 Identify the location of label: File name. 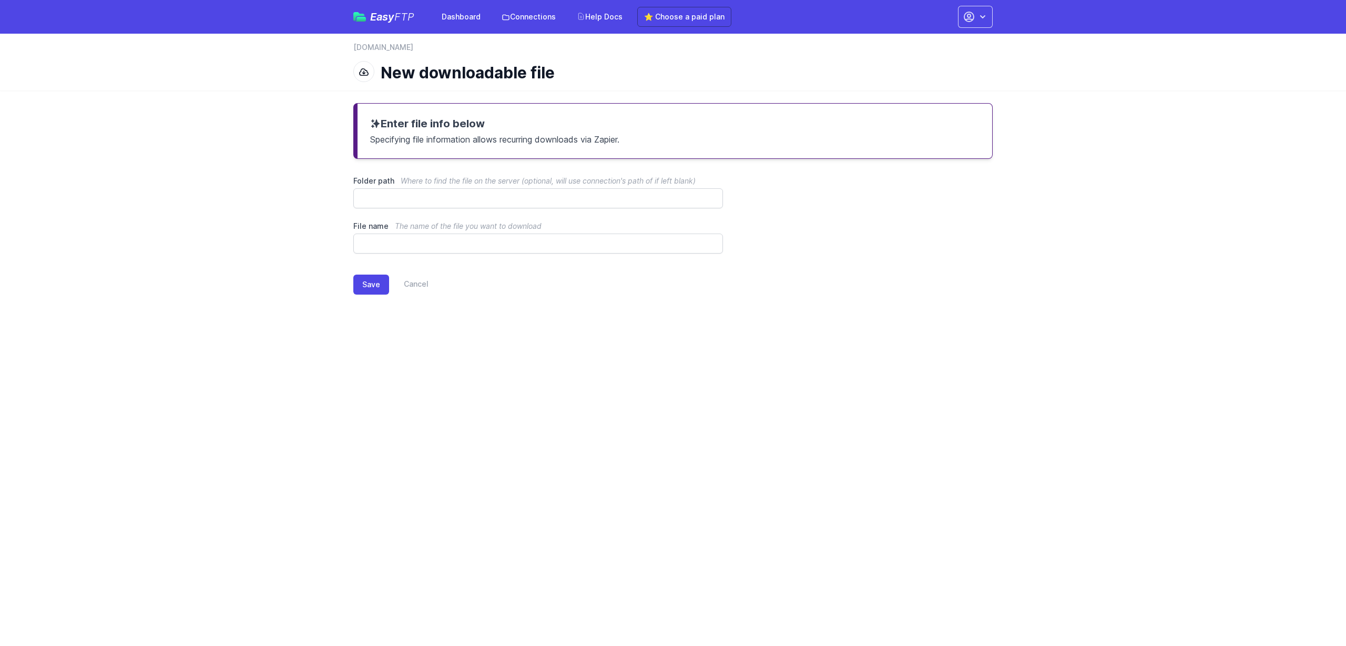
(538, 226).